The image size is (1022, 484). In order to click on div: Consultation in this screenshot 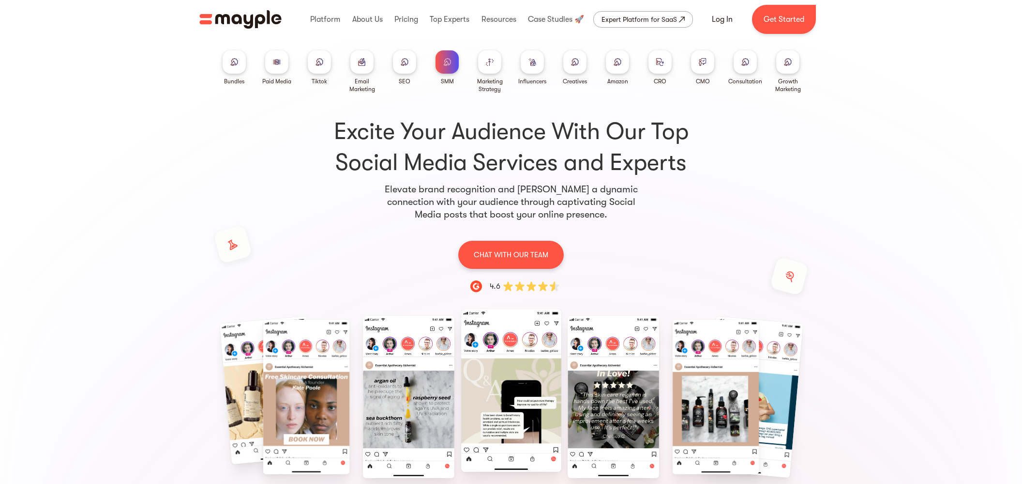, I will do `click(745, 81)`.